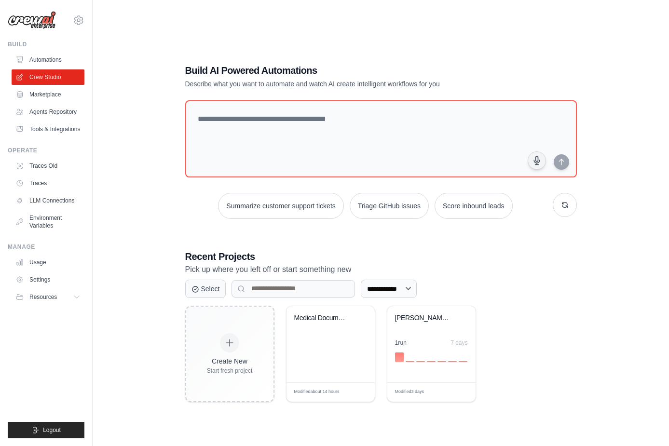 Image resolution: width=669 pixels, height=446 pixels. What do you see at coordinates (565, 205) in the screenshot?
I see `button: Get new suggestions` at bounding box center [565, 205].